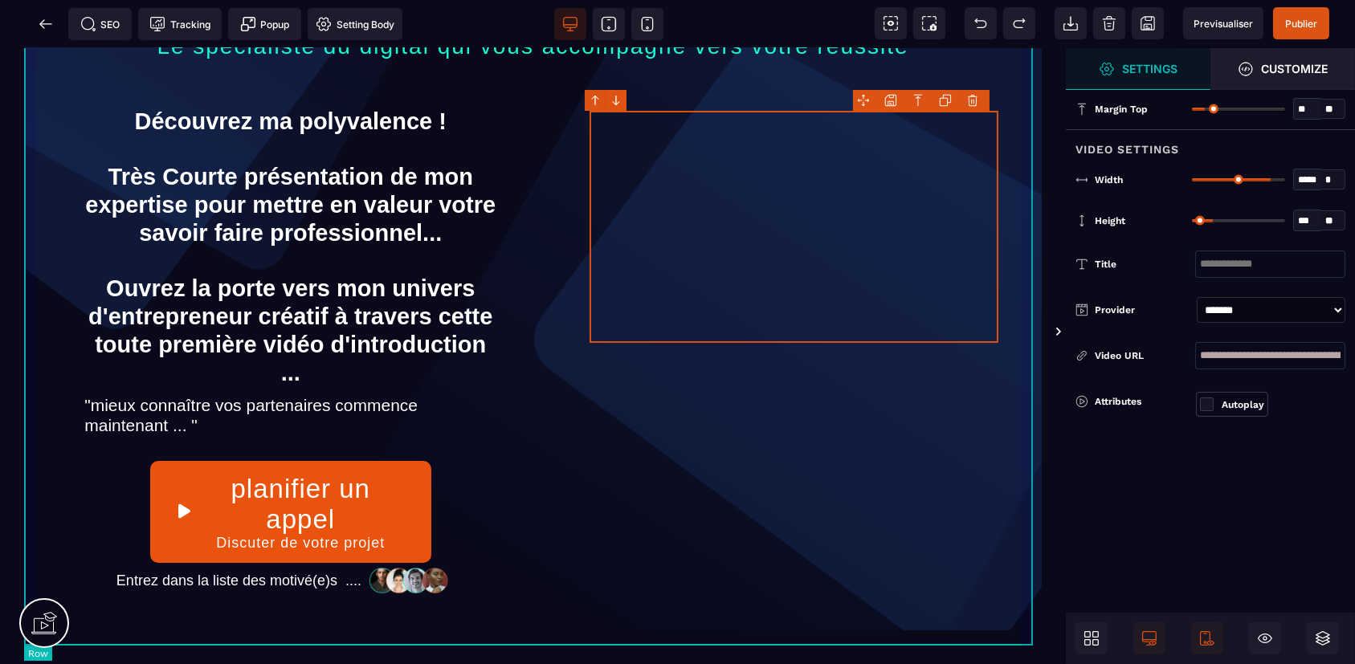 The image size is (1355, 664). What do you see at coordinates (1211, 144) in the screenshot?
I see `div: Video Settings` at bounding box center [1211, 144].